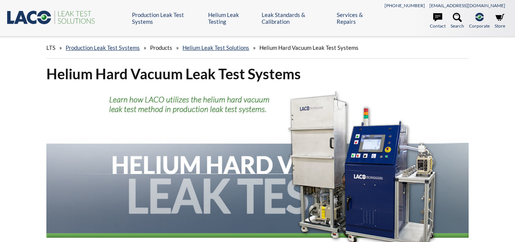  Describe the element at coordinates (216, 48) in the screenshot. I see `a: Helium Leak Test Solutions` at that location.